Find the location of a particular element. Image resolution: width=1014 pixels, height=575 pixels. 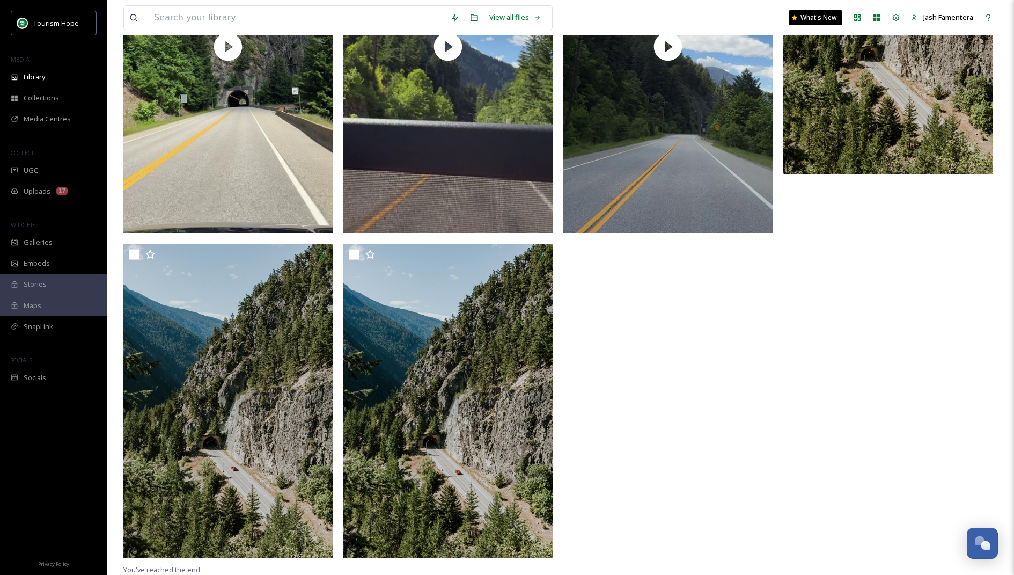

input: Search your library is located at coordinates (297, 18).